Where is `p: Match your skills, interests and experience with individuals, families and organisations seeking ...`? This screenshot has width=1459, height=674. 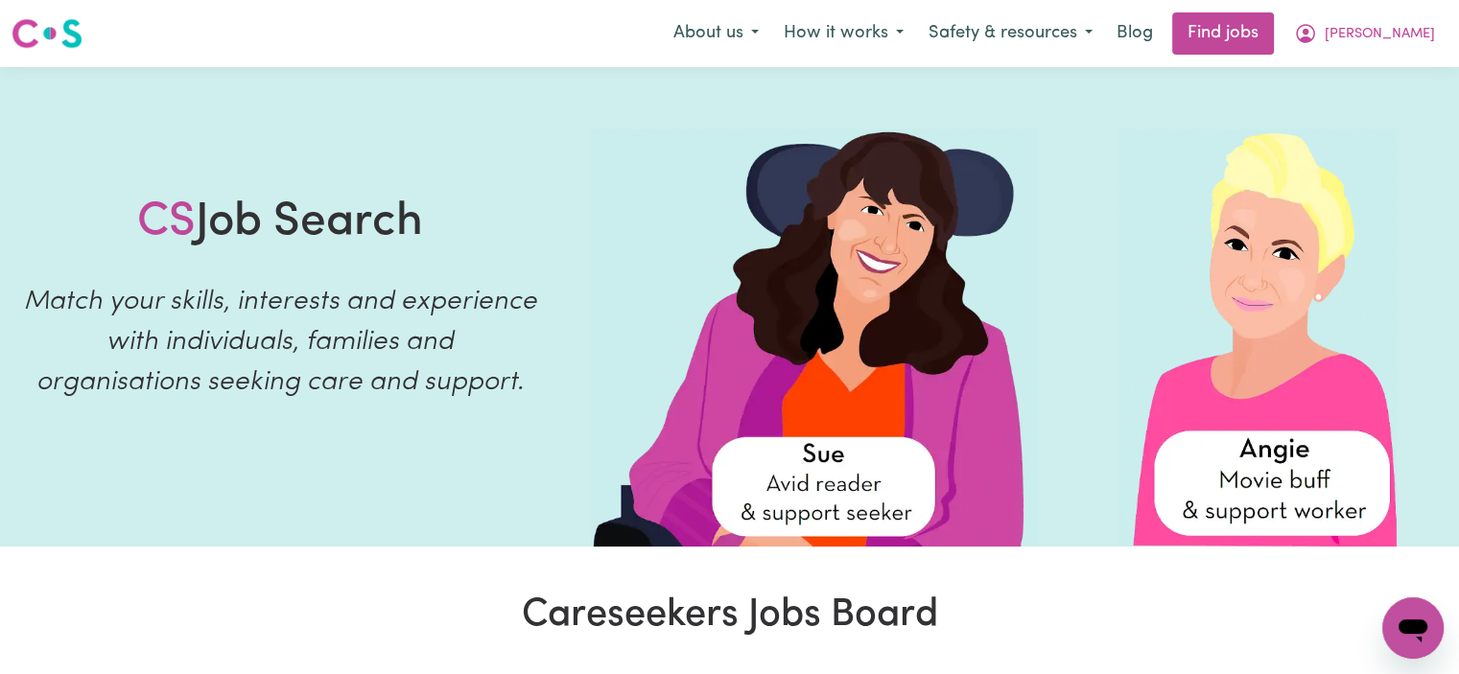
p: Match your skills, interests and experience with individuals, families and organisations seeking ... is located at coordinates (280, 342).